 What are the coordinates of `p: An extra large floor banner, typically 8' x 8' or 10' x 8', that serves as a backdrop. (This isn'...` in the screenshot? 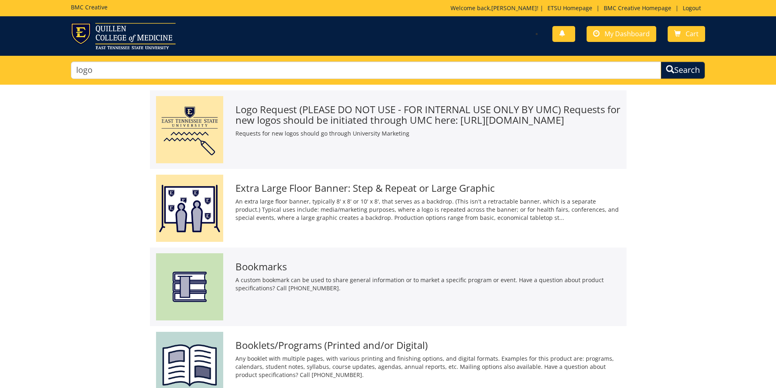 It's located at (428, 210).